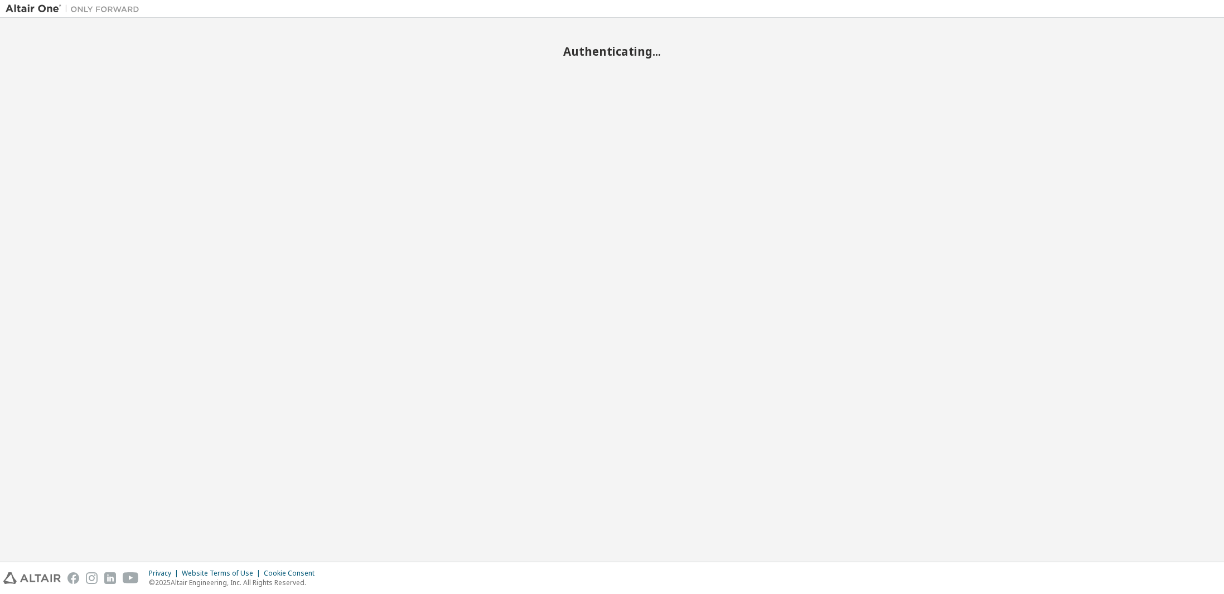  What do you see at coordinates (292, 574) in the screenshot?
I see `div: Cookie Consent` at bounding box center [292, 574].